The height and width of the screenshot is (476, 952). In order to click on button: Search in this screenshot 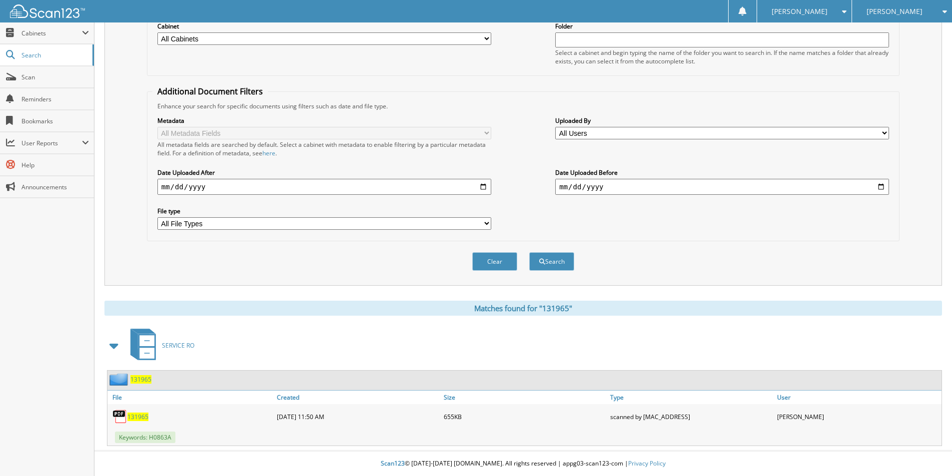, I will do `click(552, 261)`.